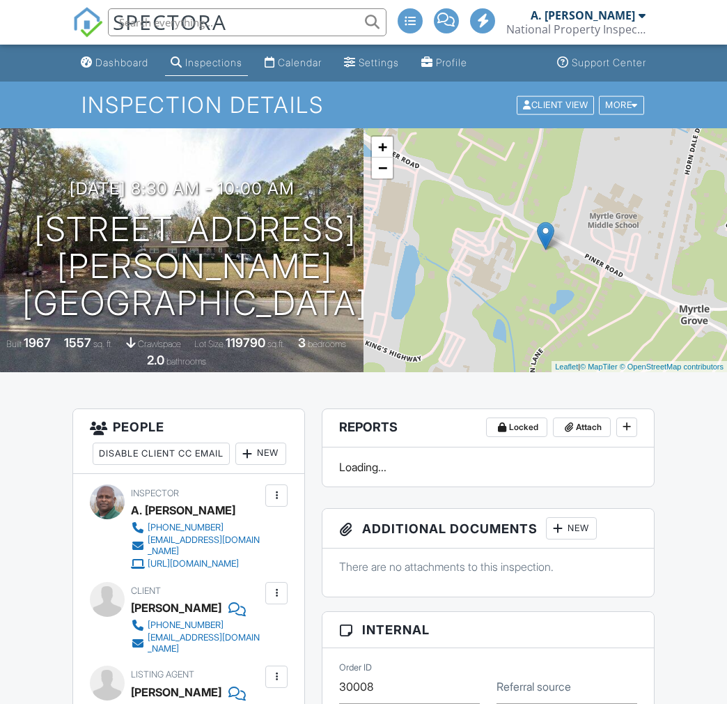 This screenshot has width=727, height=704. Describe the element at coordinates (672, 366) in the screenshot. I see `a: © OpenStreetMap contributors` at that location.